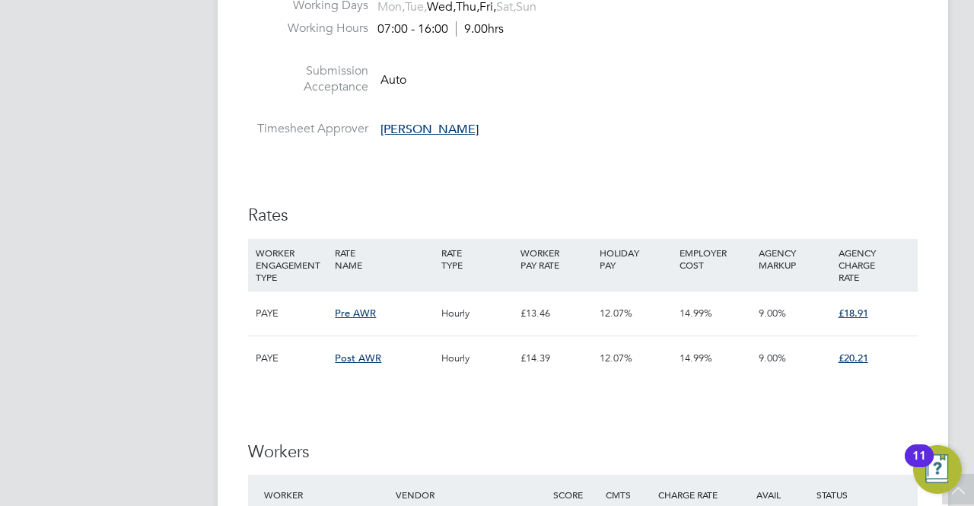 Image resolution: width=974 pixels, height=506 pixels. Describe the element at coordinates (355, 313) in the screenshot. I see `span: Pre AWR` at that location.